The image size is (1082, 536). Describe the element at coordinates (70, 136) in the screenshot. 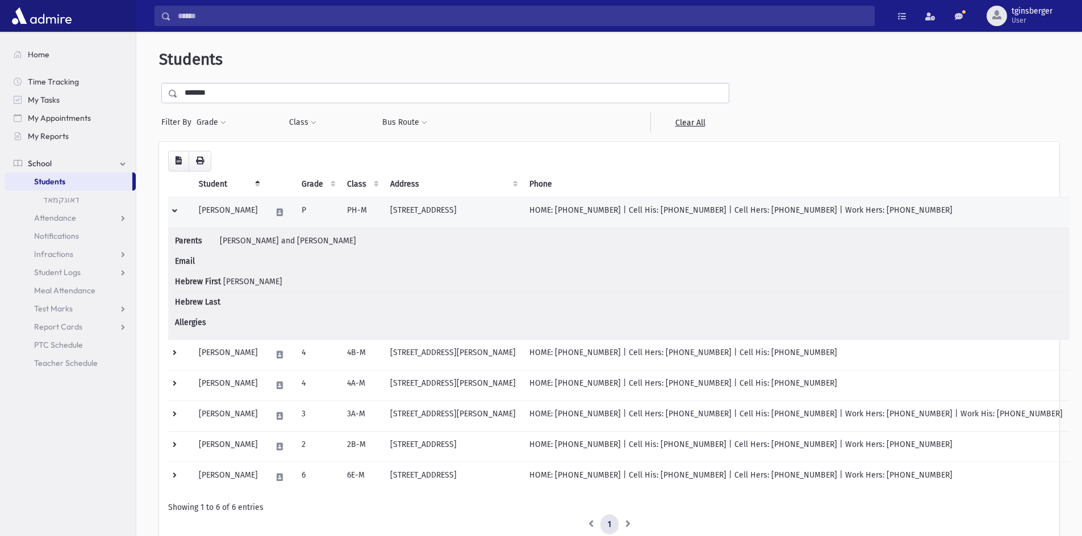

I see `a: My Reports` at that location.